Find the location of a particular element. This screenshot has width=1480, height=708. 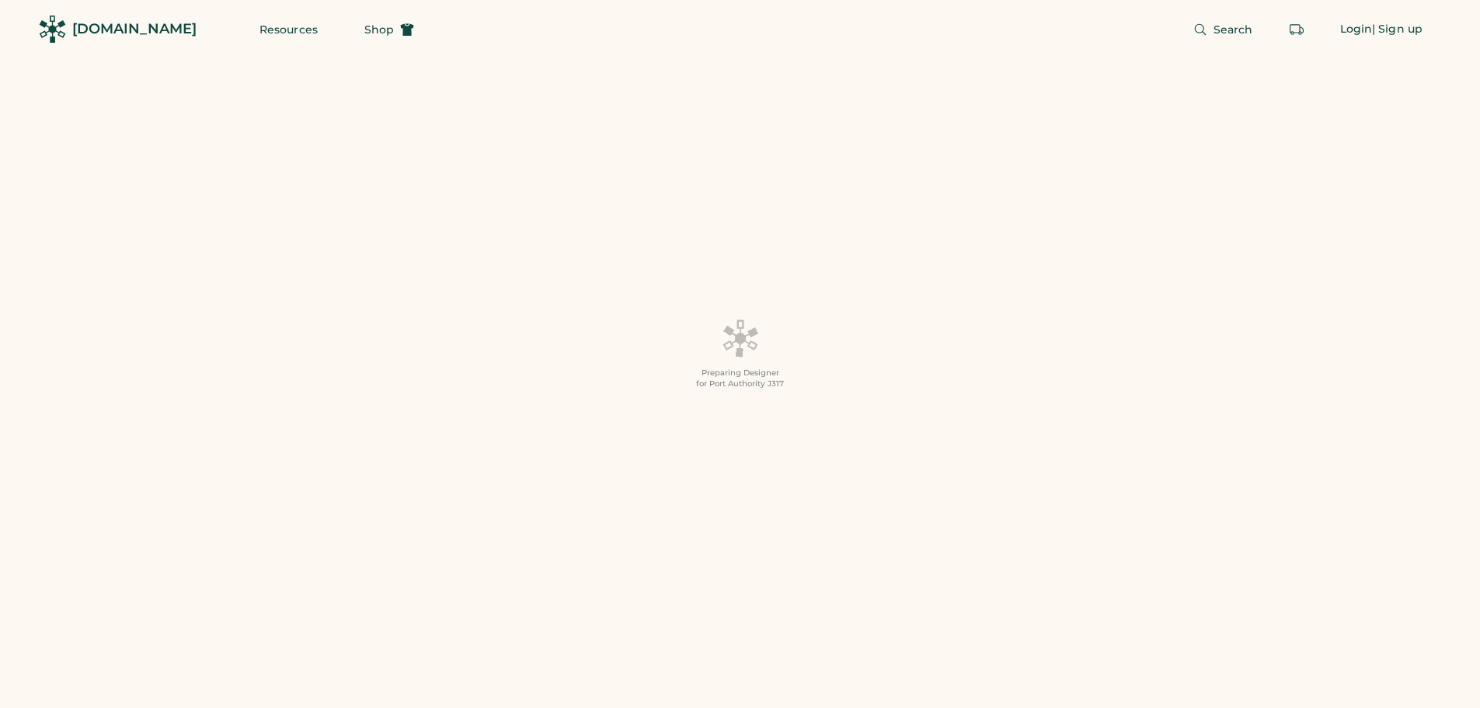

div: Preparing Designer for Port Authority J317 is located at coordinates (740, 378).